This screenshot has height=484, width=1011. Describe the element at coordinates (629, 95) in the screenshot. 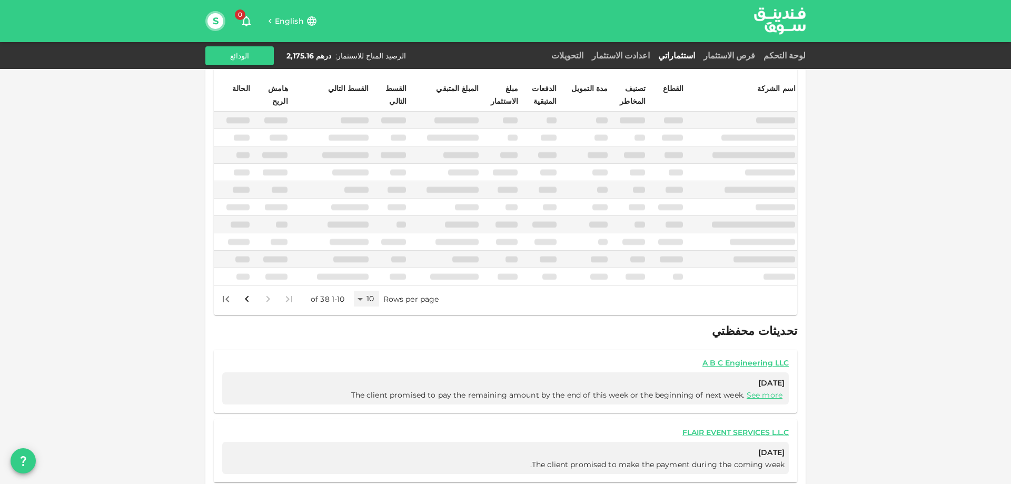

I see `div: تصنيف المخاطر` at that location.